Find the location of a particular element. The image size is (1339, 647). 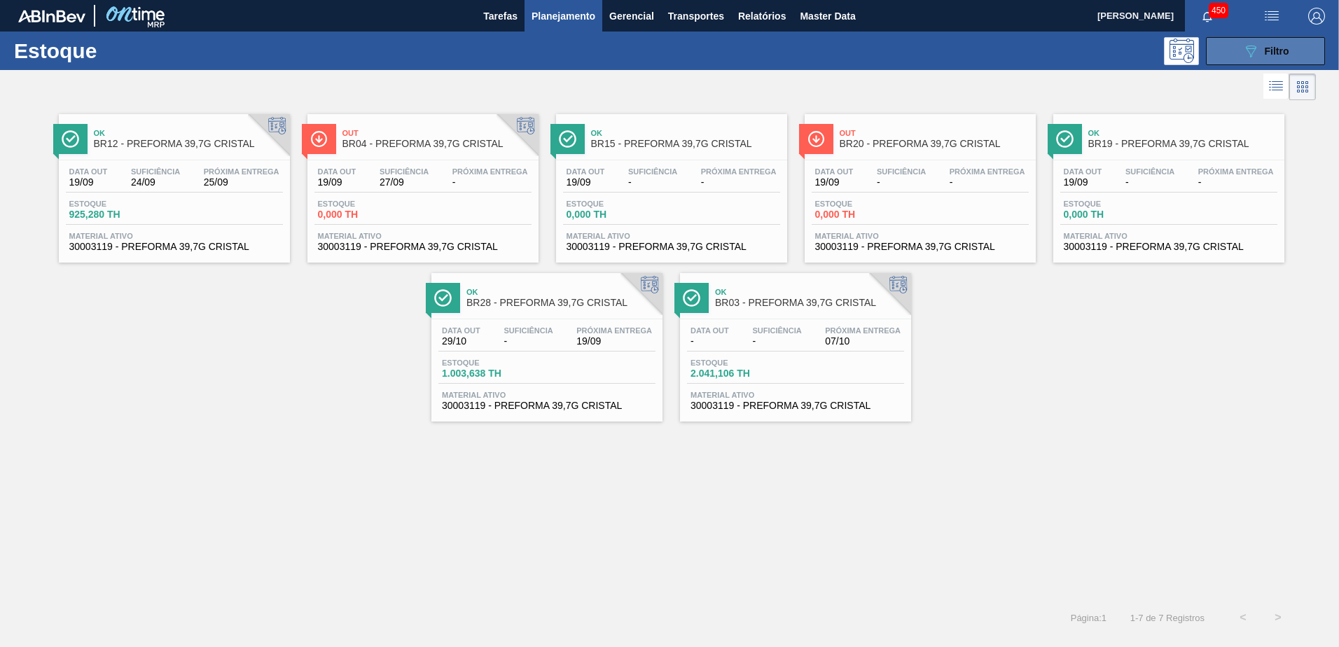

span: Gerencial is located at coordinates (632, 16).